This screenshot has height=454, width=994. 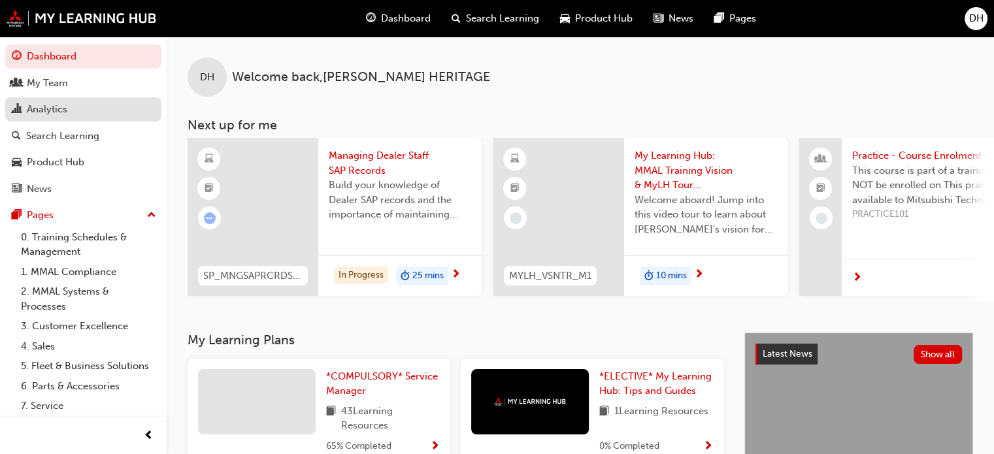 I want to click on button: Show all, so click(x=938, y=354).